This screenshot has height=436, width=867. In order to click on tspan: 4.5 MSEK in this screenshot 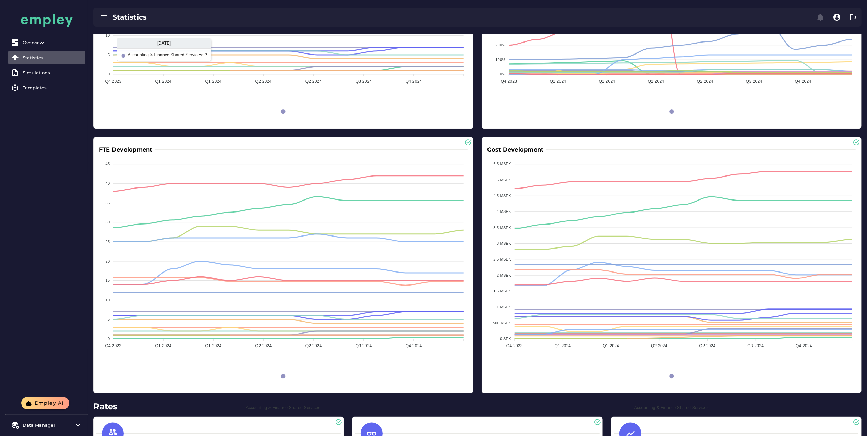, I will do `click(502, 196)`.